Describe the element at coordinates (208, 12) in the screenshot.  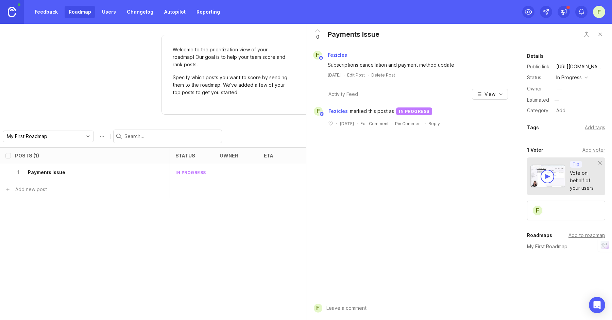
I see `a: Reporting` at that location.